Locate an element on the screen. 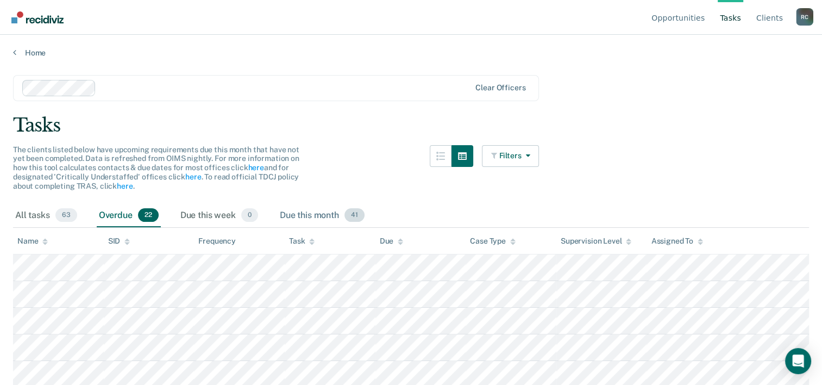 This screenshot has width=822, height=385. div: Overdue22 is located at coordinates (129, 216).